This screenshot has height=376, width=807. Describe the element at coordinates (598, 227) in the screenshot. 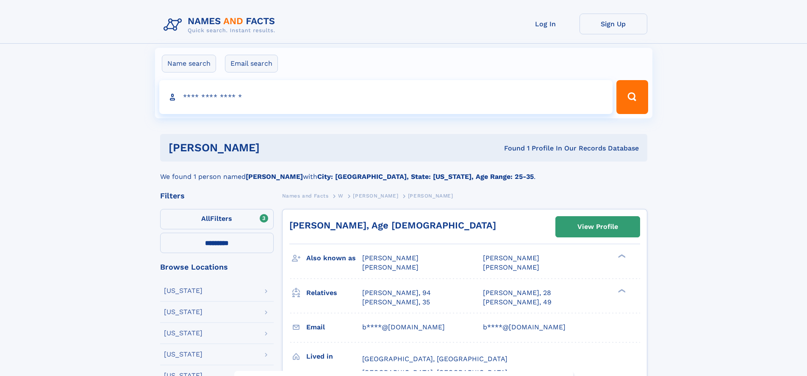

I see `div: View Profile` at that location.